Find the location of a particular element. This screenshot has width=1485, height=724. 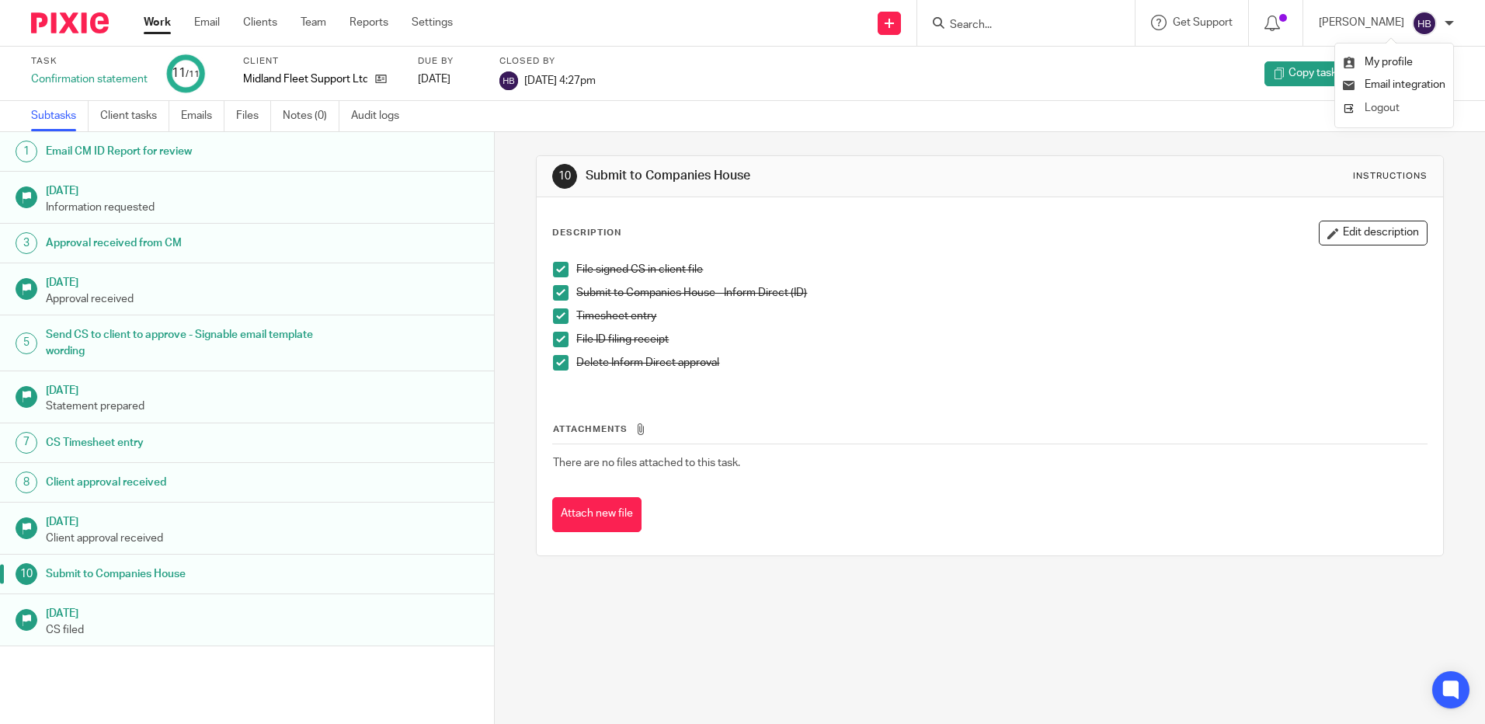

span: My profile is located at coordinates (1389, 62).